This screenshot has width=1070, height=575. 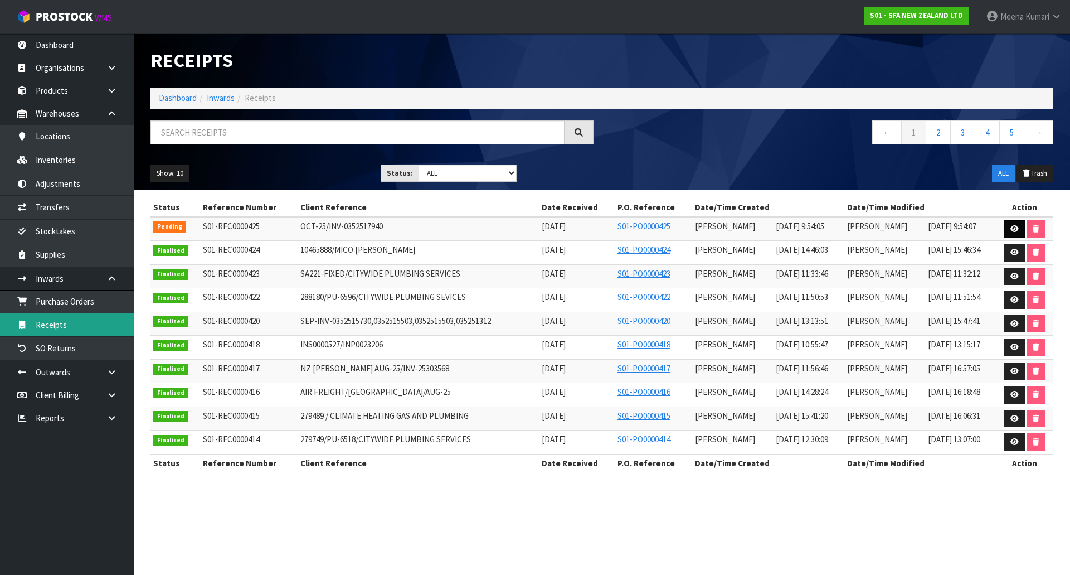 What do you see at coordinates (644, 391) in the screenshot?
I see `a: S01-PO0000416` at bounding box center [644, 391].